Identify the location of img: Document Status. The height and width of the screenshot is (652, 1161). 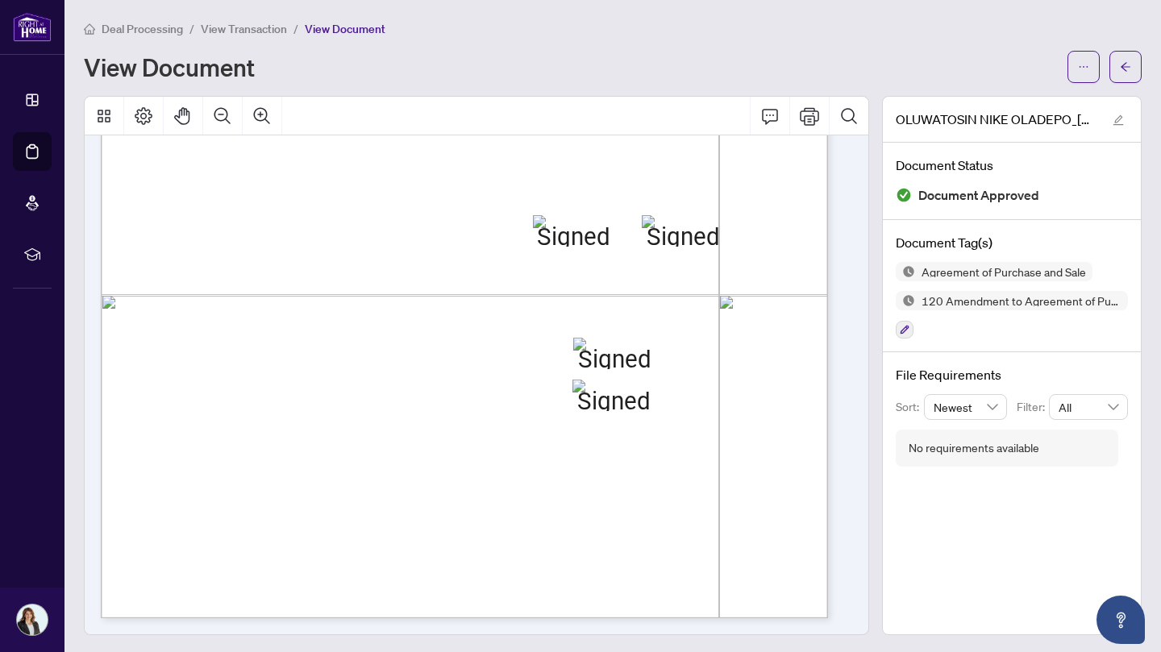
(904, 195).